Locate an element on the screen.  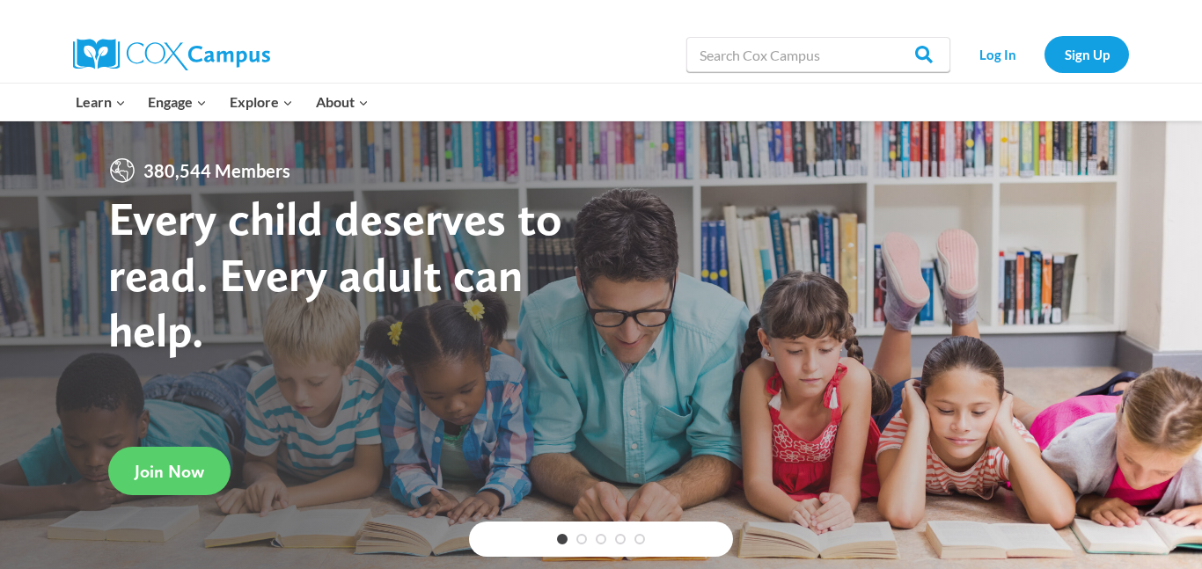
nav: Primary Navigation is located at coordinates (222, 102).